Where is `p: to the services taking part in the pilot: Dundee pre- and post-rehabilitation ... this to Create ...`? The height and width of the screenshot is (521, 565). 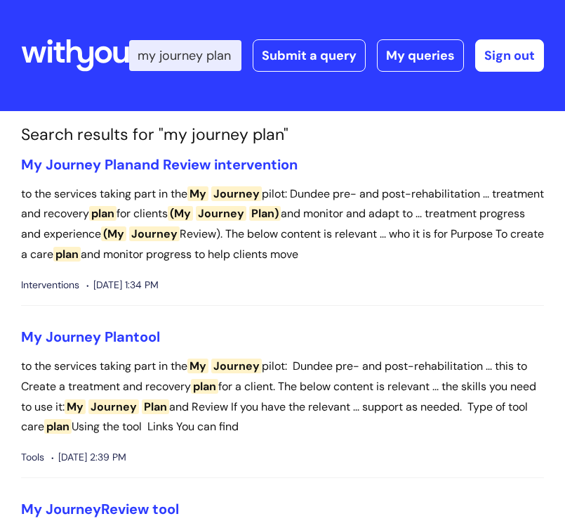
p: to the services taking part in the pilot: Dundee pre- and post-rehabilitation ... this to Create ... is located at coordinates (282, 396).